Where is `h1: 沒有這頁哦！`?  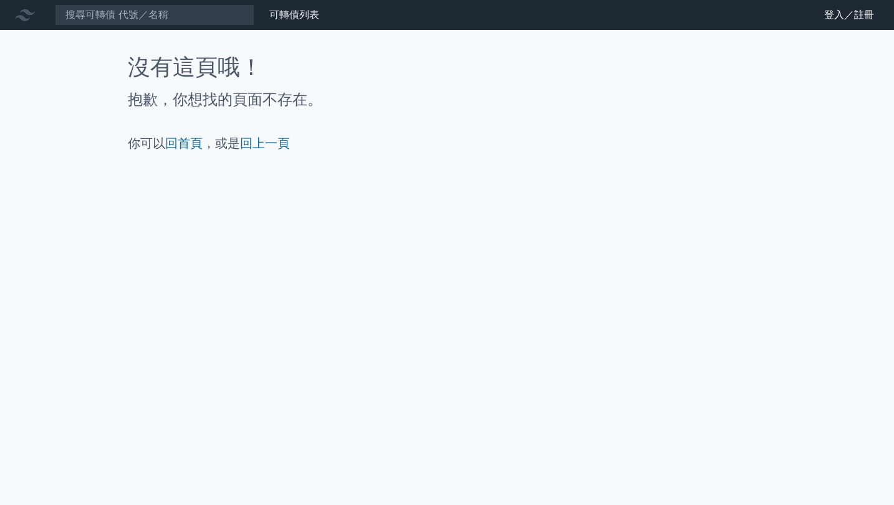
h1: 沒有這頁哦！ is located at coordinates (447, 67).